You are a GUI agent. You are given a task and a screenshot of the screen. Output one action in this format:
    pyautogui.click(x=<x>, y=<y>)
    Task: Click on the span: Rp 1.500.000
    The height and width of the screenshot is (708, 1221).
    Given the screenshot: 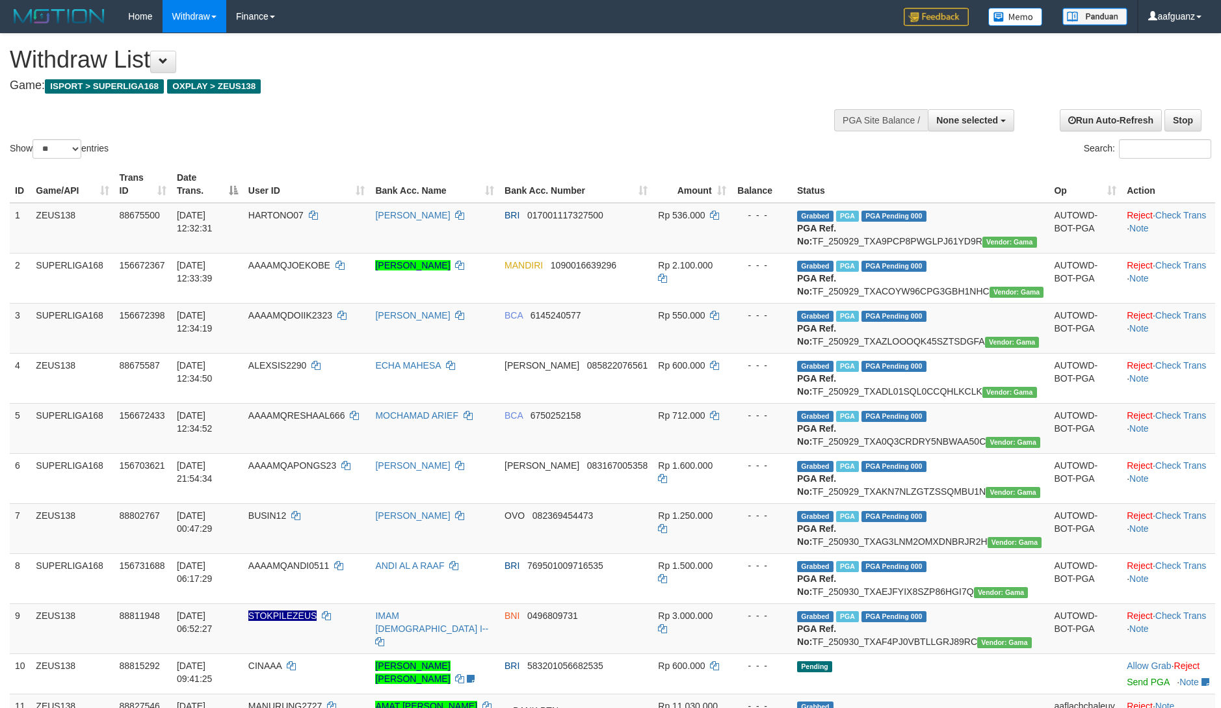 What is the action you would take?
    pyautogui.click(x=685, y=566)
    